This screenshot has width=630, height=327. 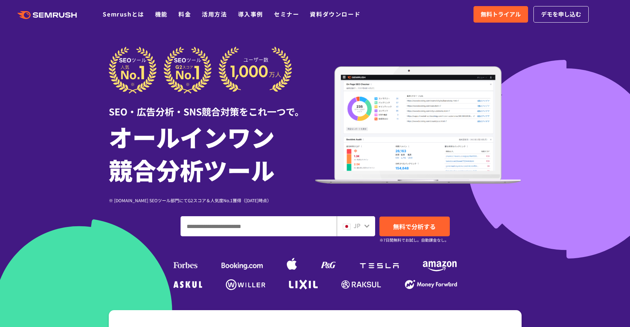 I want to click on a: 無料で分析する, so click(x=414, y=226).